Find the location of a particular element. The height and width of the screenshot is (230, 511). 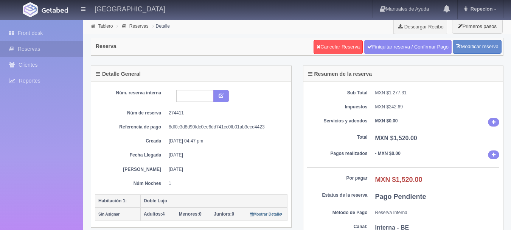

dt: Canal: is located at coordinates (338, 226).